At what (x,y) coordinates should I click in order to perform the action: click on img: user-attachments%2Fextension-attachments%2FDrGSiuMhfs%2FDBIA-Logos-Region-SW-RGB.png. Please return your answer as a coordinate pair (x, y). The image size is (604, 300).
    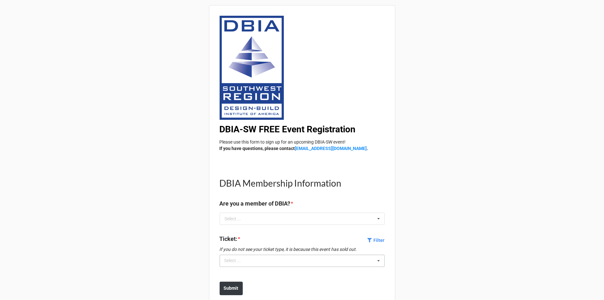
    Looking at the image, I should click on (252, 68).